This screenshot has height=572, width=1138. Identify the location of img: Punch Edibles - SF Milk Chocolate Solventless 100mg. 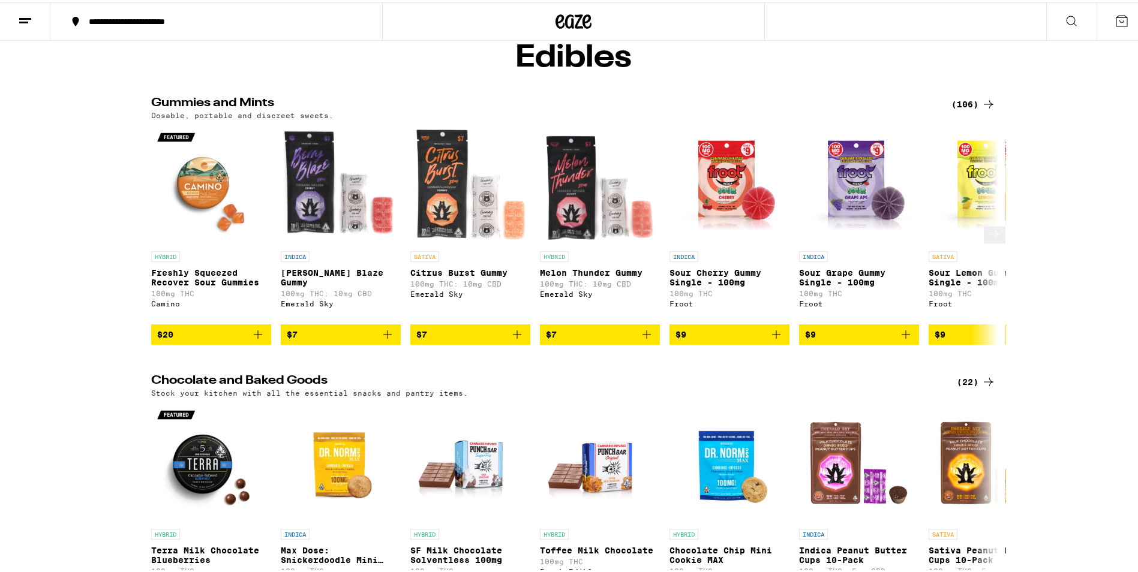
(470, 461).